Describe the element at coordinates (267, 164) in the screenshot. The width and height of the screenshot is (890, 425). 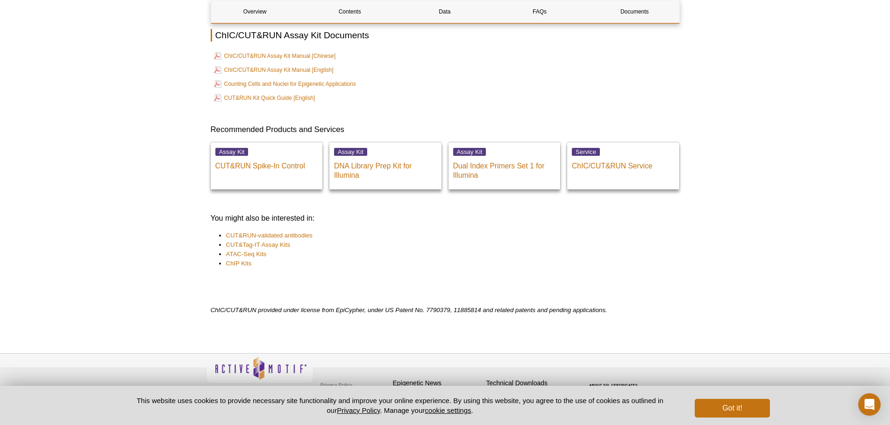
I see `p: CUT&RUN Spike-In Control` at that location.